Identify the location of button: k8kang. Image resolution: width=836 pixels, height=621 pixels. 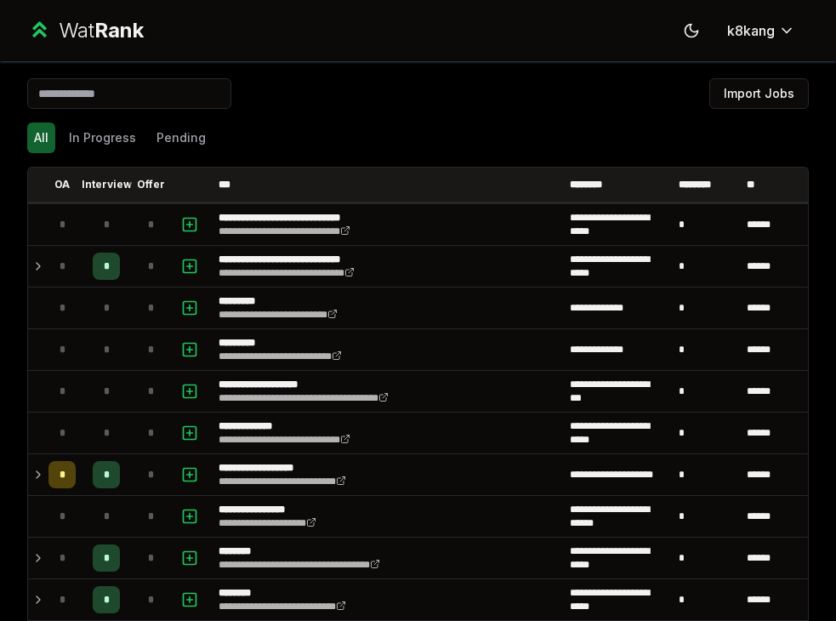
(761, 31).